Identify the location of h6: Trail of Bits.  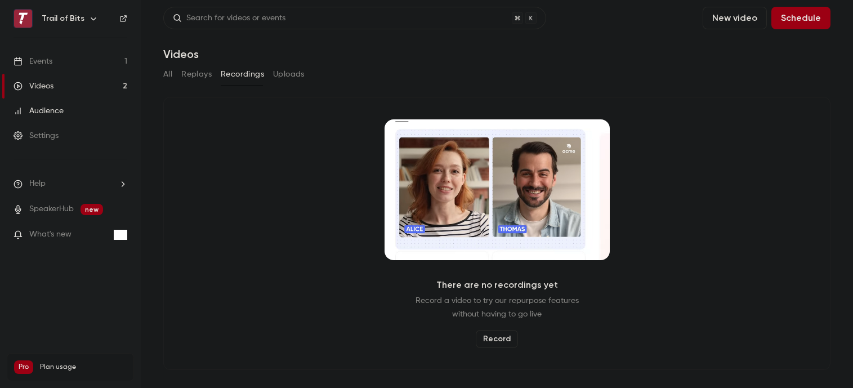
(63, 19).